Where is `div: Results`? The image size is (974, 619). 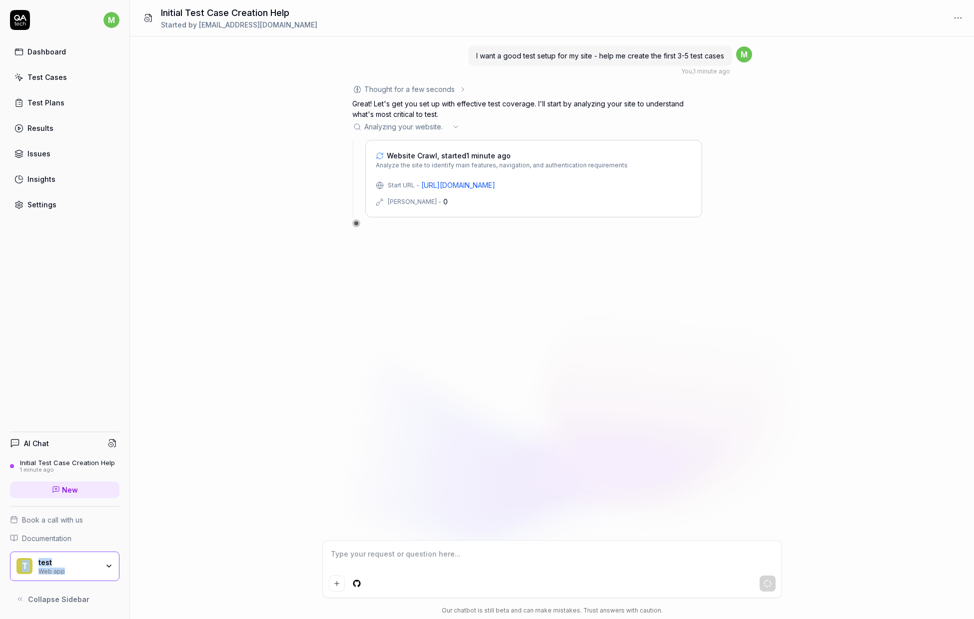 div: Results is located at coordinates (40, 128).